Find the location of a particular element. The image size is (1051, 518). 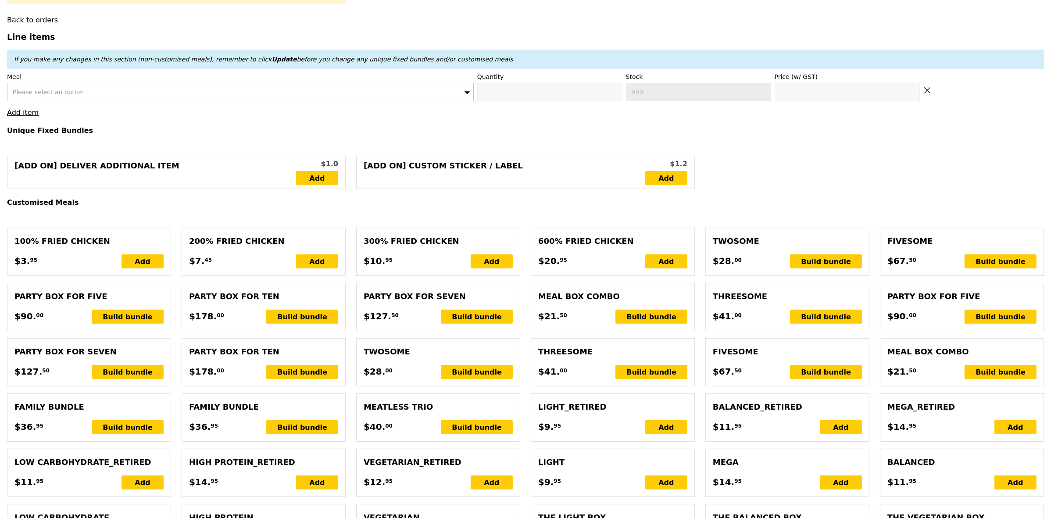

a: Add item is located at coordinates (23, 112).